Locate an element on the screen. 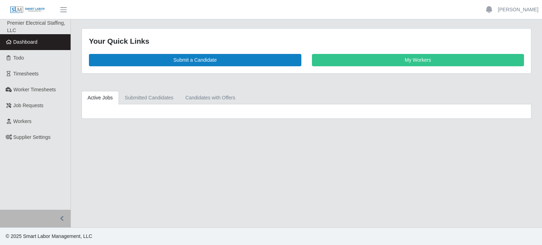 This screenshot has height=245, width=542. span: Timesheets is located at coordinates (26, 74).